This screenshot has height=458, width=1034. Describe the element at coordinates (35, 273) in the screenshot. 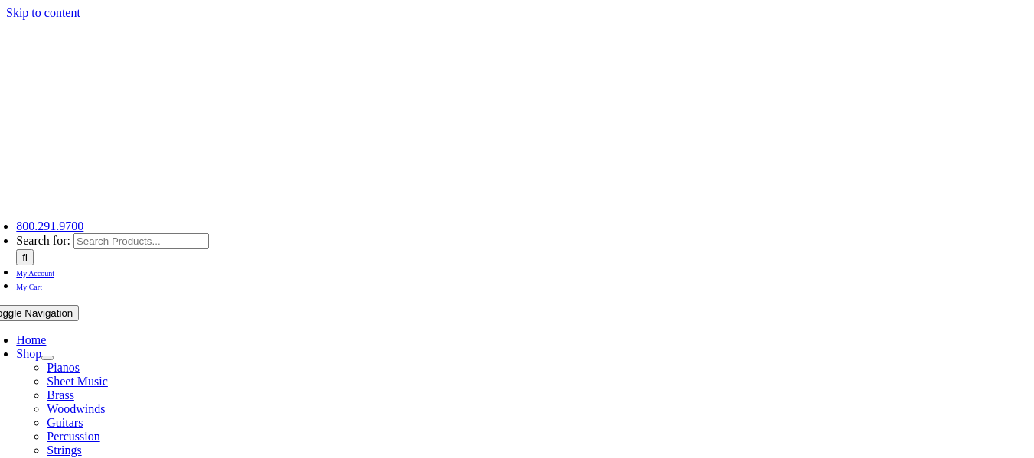

I see `span: My Account` at that location.